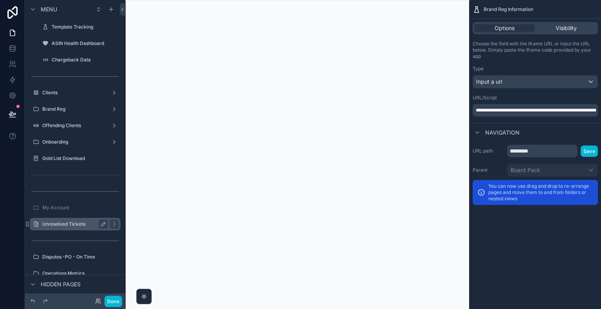  I want to click on div: scrollable content, so click(536, 110).